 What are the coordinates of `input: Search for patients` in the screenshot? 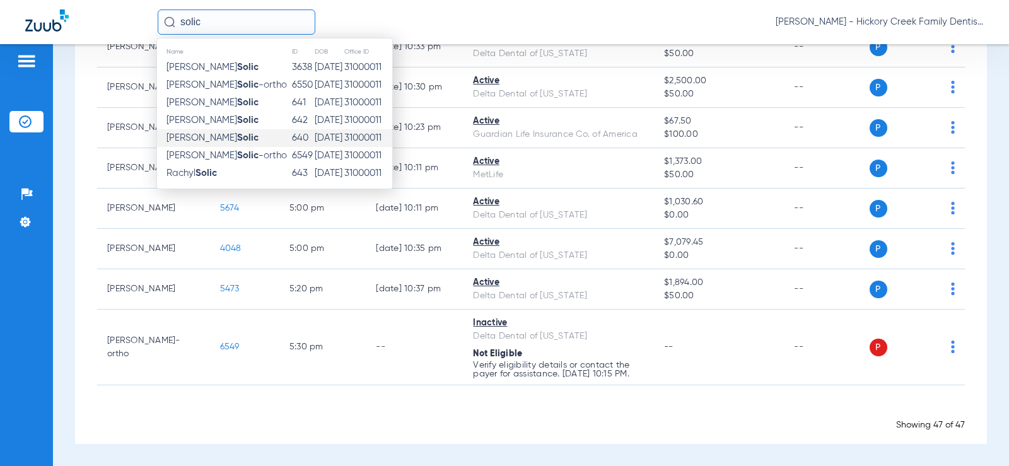 It's located at (237, 22).